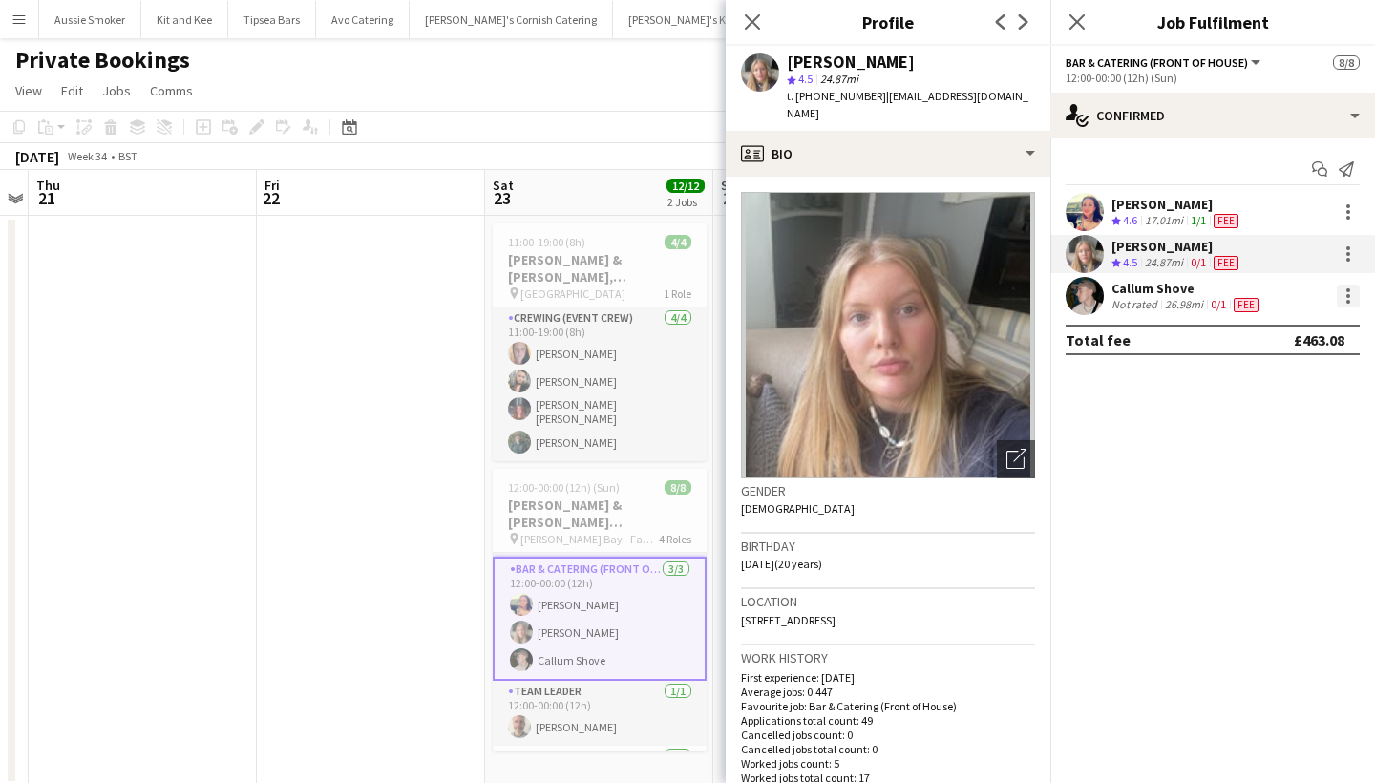  Describe the element at coordinates (888, 602) in the screenshot. I see `h3: Location` at that location.